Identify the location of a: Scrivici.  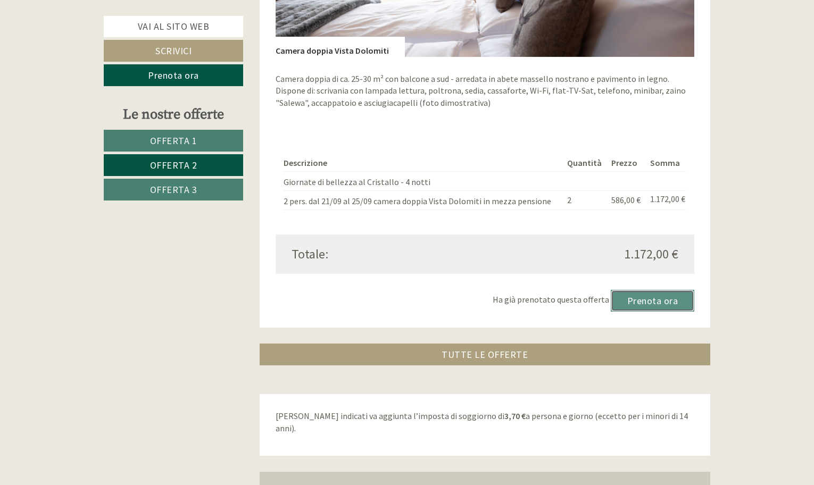
(173, 51).